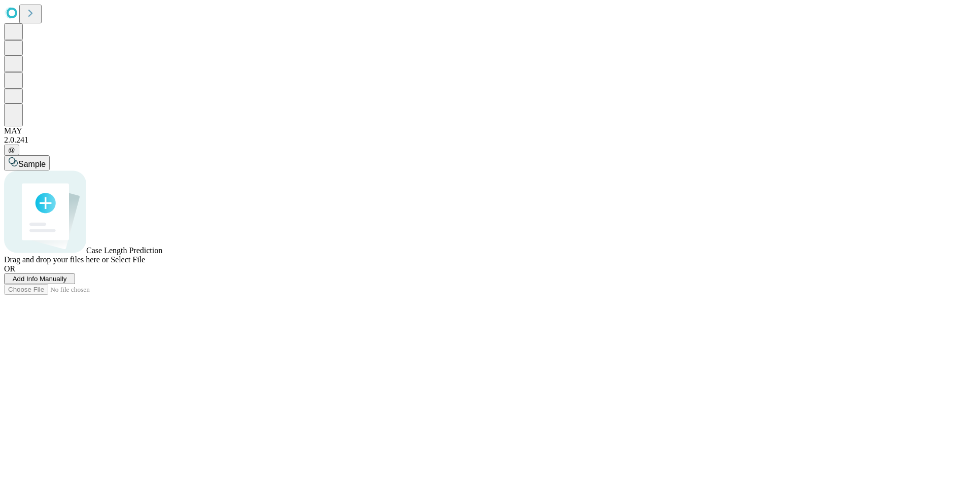  What do you see at coordinates (485, 140) in the screenshot?
I see `div: 2.0.241` at bounding box center [485, 140].